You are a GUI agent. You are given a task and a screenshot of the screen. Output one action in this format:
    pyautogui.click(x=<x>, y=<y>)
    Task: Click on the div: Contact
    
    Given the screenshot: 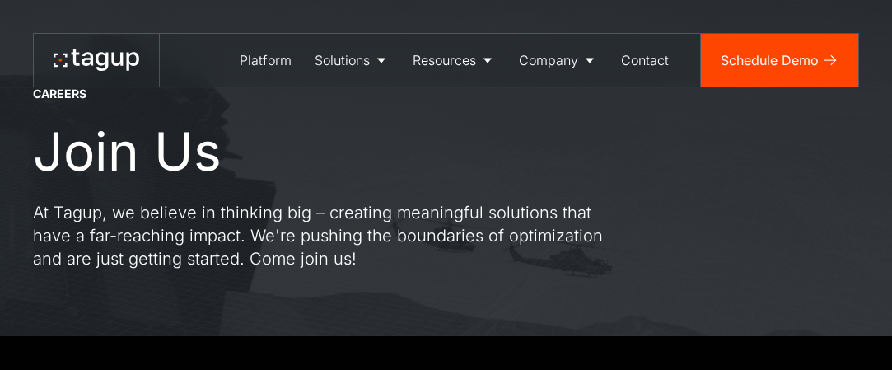 What is the action you would take?
    pyautogui.click(x=645, y=60)
    